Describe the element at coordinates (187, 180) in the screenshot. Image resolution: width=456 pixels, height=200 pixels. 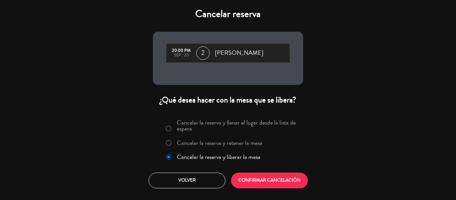
I see `button: Volver` at that location.